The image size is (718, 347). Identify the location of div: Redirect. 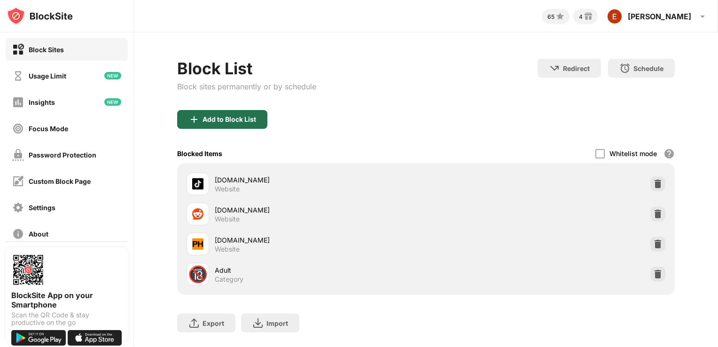
(576, 68).